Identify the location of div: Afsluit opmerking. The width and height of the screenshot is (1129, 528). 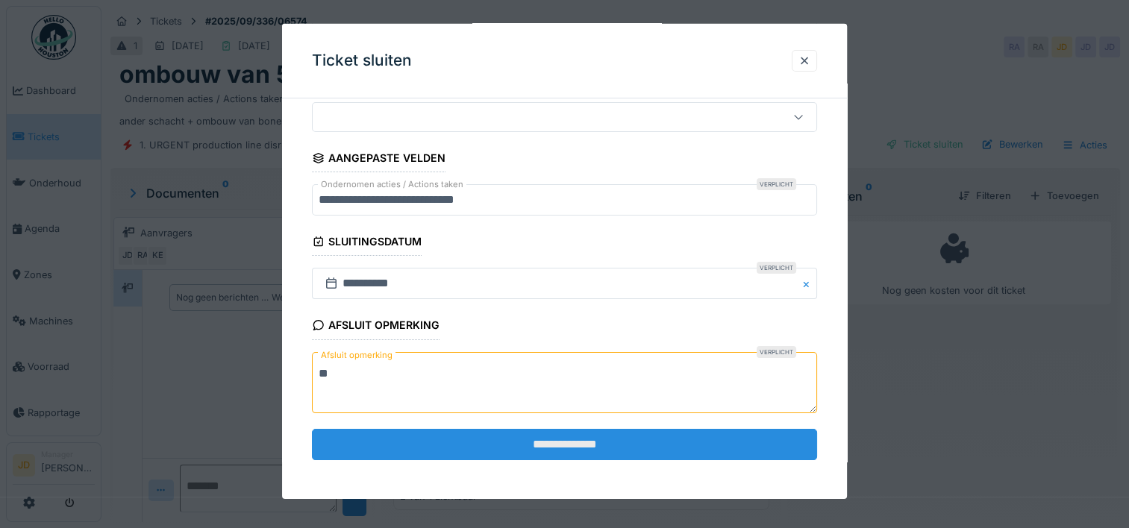
(375, 327).